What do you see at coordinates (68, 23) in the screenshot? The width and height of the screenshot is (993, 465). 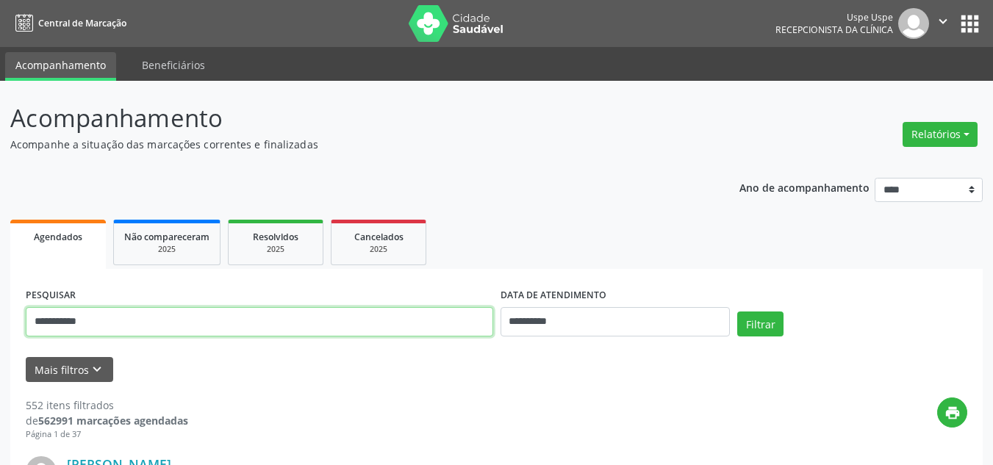 I see `a: Central de Marcação` at bounding box center [68, 23].